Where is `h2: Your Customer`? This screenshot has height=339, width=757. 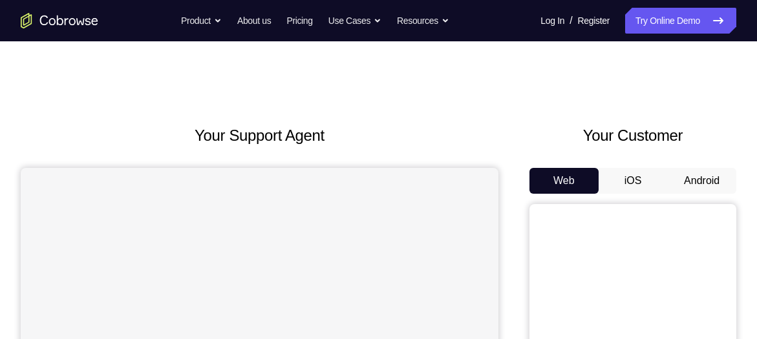 h2: Your Customer is located at coordinates (633, 136).